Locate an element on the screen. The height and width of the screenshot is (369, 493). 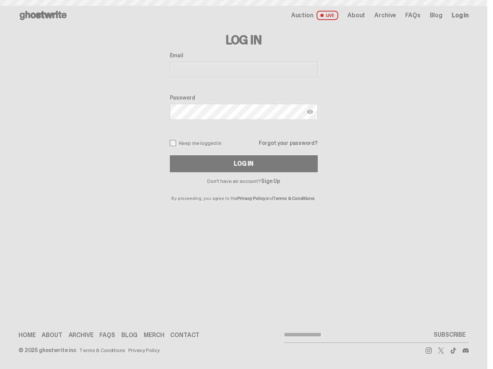
a: Auction LIVE is located at coordinates (314, 15).